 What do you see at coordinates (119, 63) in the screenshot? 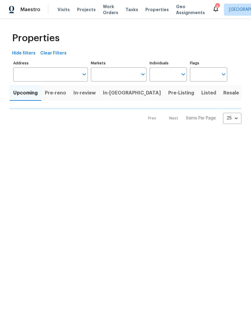
I see `label: Markets` at bounding box center [119, 63].